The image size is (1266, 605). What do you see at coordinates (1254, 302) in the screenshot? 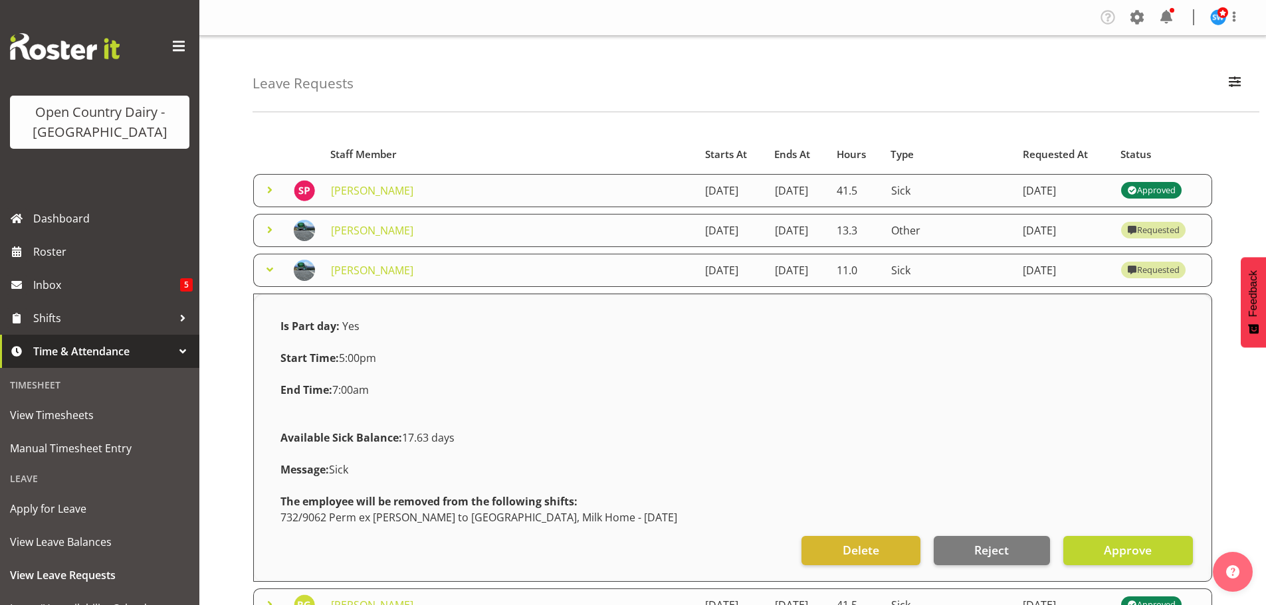
I see `button: Feedback - Show survey` at bounding box center [1254, 302].